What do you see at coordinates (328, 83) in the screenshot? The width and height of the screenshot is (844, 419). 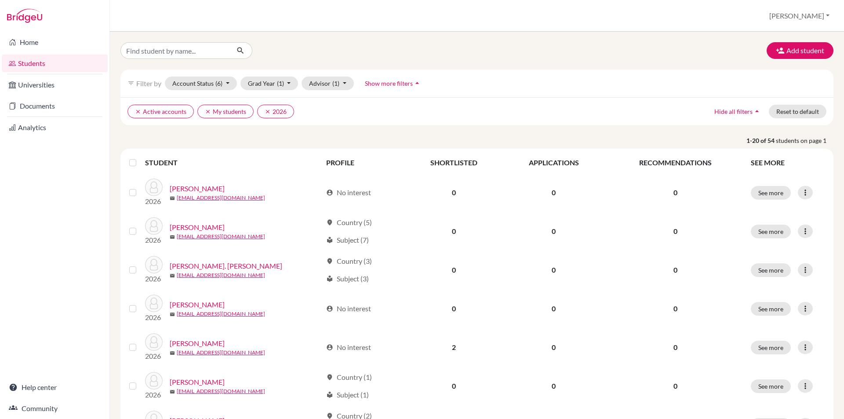 I see `button: Advisor(1)` at bounding box center [328, 83].